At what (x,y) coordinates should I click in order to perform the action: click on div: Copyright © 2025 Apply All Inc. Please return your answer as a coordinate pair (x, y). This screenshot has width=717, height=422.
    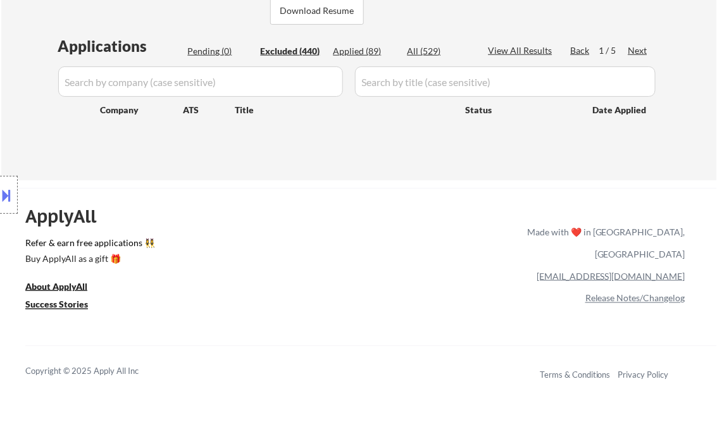
    Looking at the image, I should click on (98, 372).